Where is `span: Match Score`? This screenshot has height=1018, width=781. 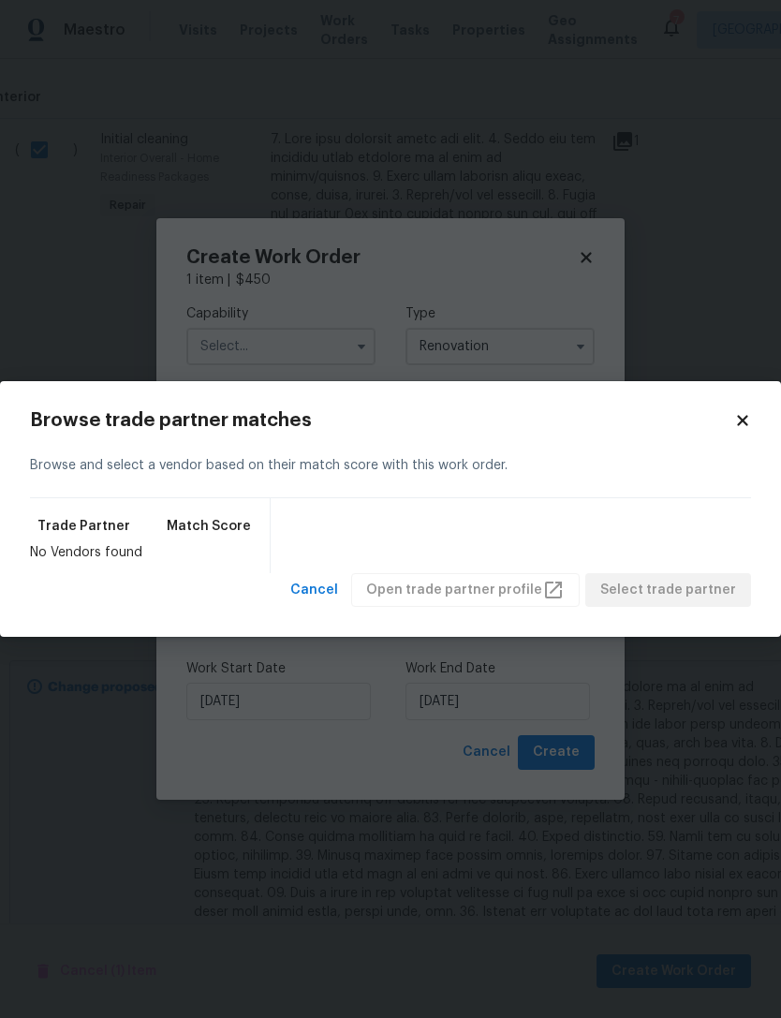
span: Match Score is located at coordinates (209, 526).